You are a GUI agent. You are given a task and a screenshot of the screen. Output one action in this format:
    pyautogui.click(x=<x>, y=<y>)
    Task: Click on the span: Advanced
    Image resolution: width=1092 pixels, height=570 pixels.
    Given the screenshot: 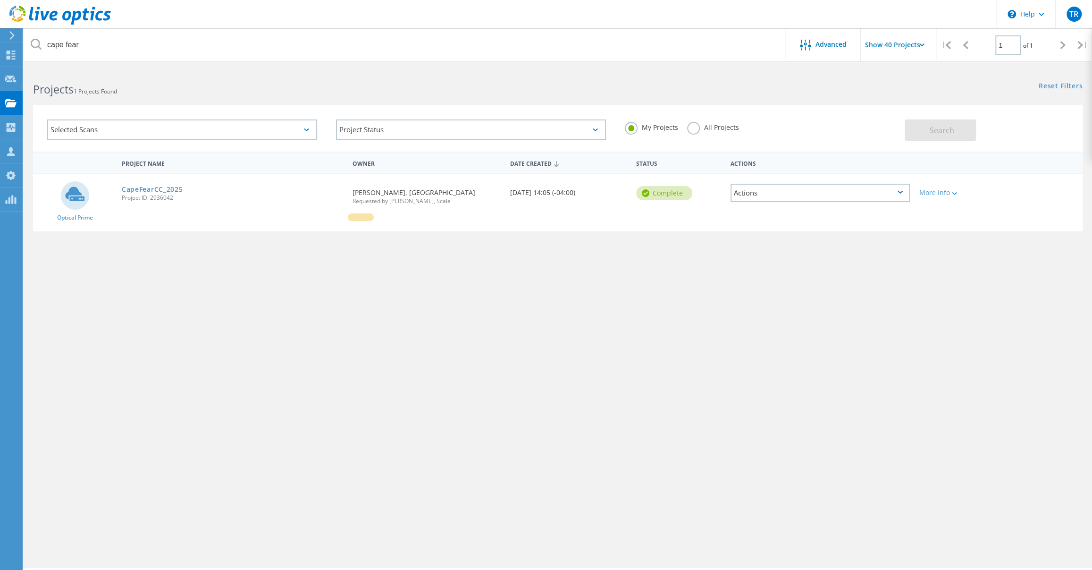 What is the action you would take?
    pyautogui.click(x=831, y=44)
    